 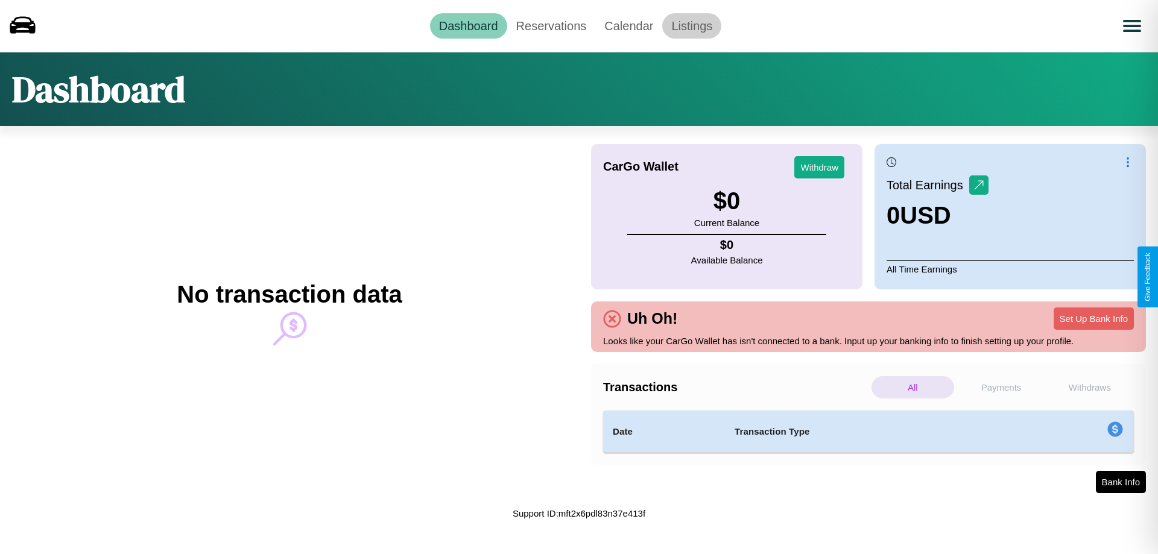 What do you see at coordinates (872, 432) in the screenshot?
I see `h4: Transaction Type` at bounding box center [872, 432].